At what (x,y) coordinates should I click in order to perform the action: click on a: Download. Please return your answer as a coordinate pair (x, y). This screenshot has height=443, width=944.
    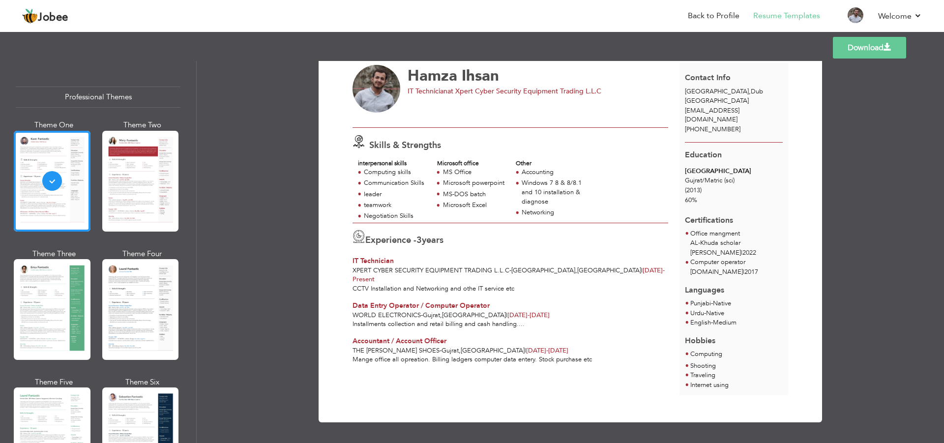
    Looking at the image, I should click on (869, 48).